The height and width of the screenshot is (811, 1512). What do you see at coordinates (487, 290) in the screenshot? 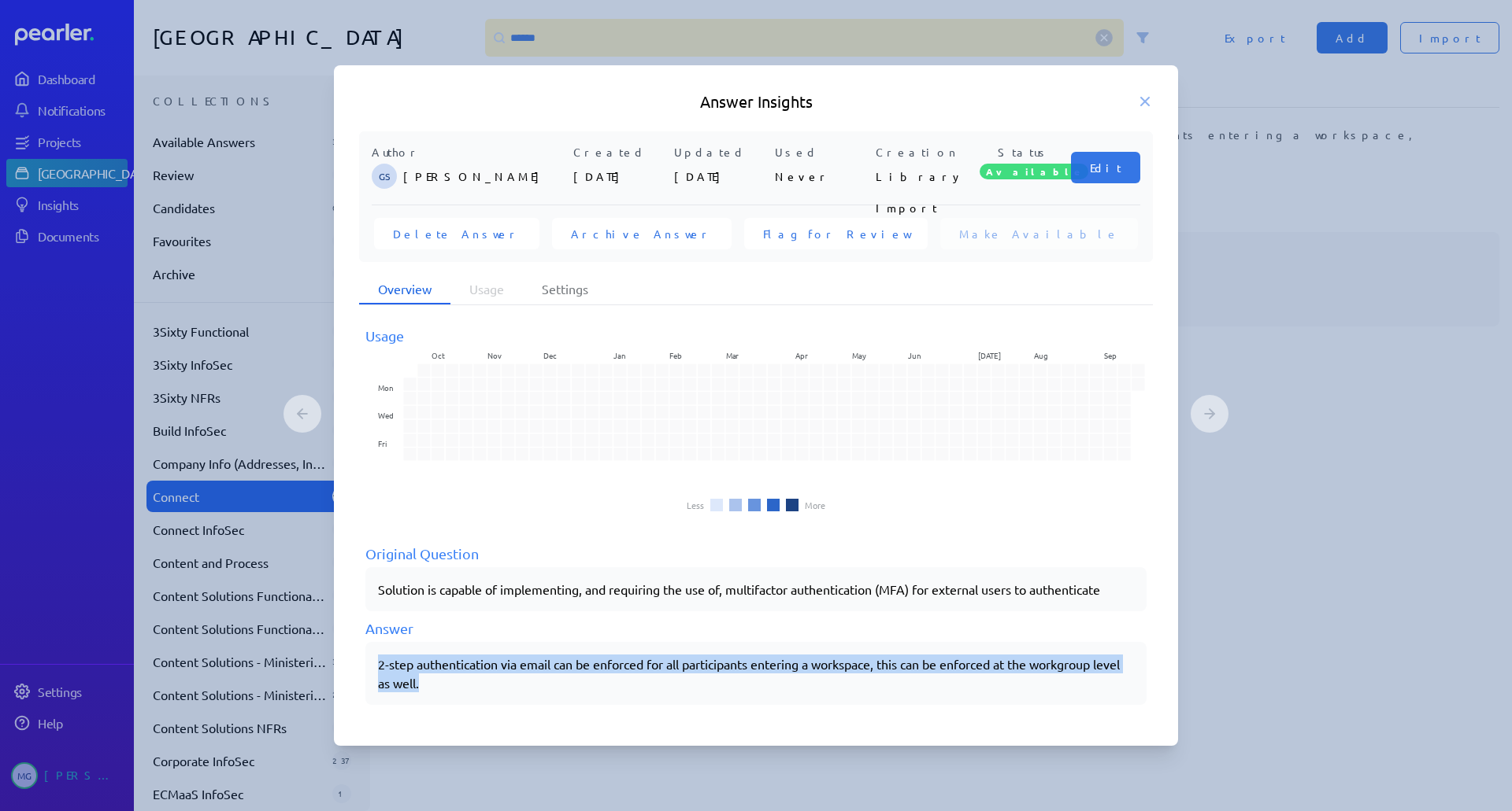
I see `li: Usage` at bounding box center [487, 290].